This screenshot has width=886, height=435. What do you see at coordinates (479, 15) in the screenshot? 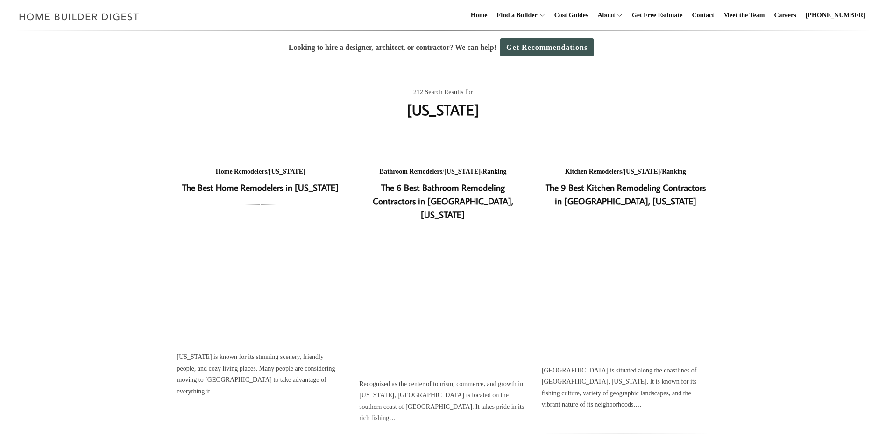
I see `a: Home` at bounding box center [479, 15].